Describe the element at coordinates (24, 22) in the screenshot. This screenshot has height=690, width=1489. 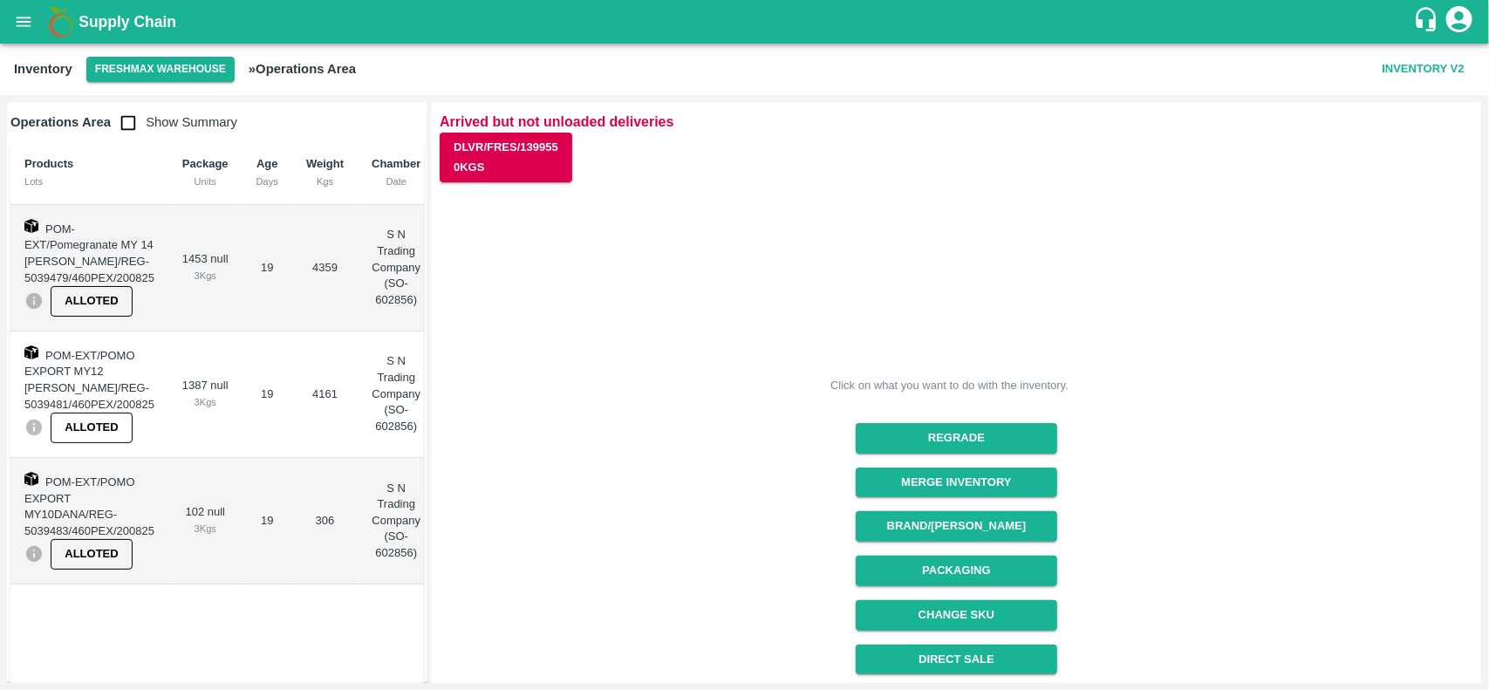
I see `button: open drawer` at that location.